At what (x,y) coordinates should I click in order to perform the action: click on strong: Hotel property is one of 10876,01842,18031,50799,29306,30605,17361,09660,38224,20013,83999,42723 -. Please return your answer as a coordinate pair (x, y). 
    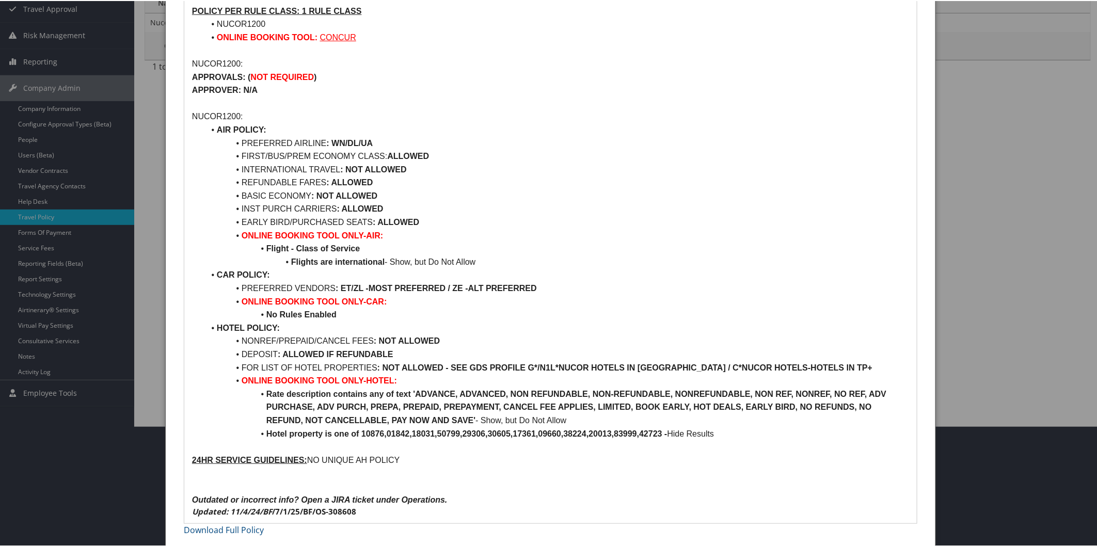
    Looking at the image, I should click on (467, 433).